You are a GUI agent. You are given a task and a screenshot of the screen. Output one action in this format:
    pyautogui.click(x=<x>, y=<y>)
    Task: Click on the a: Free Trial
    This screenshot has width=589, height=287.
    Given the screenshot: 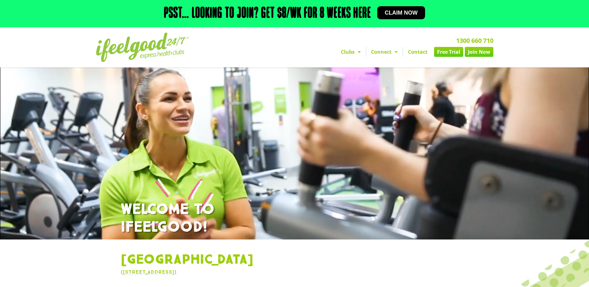 What is the action you would take?
    pyautogui.click(x=448, y=52)
    